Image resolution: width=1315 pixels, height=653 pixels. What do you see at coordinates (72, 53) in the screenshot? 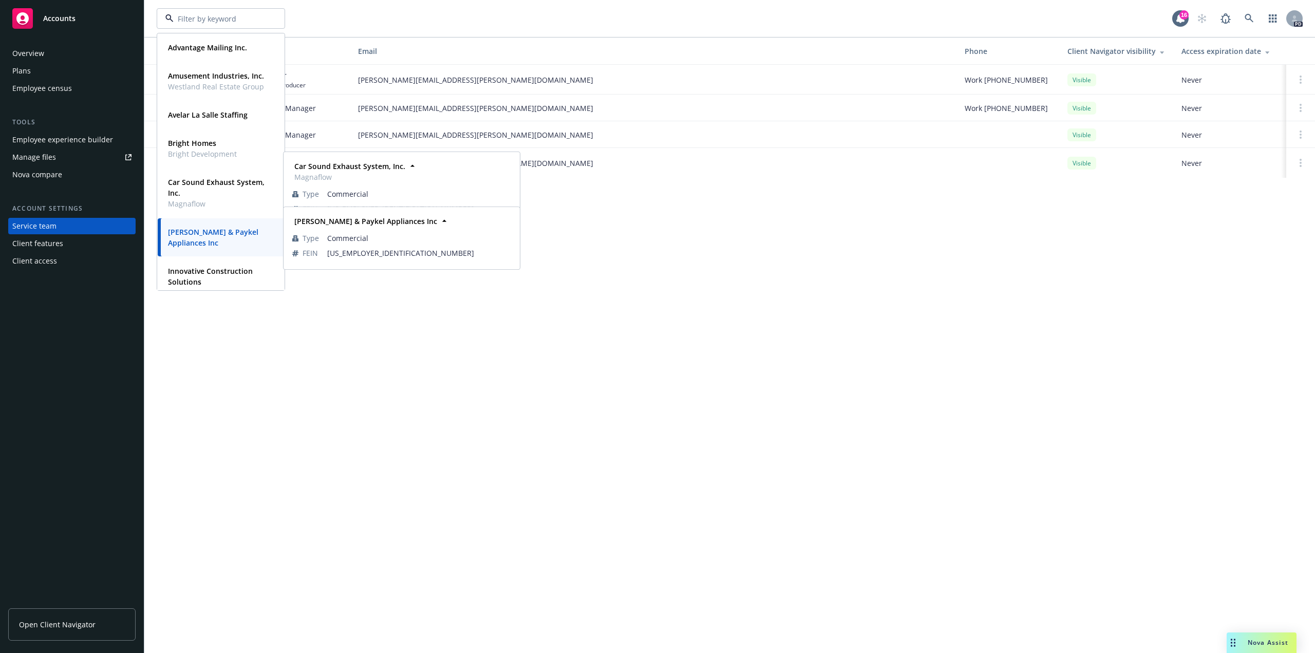
I see `a: Overview` at bounding box center [72, 53].